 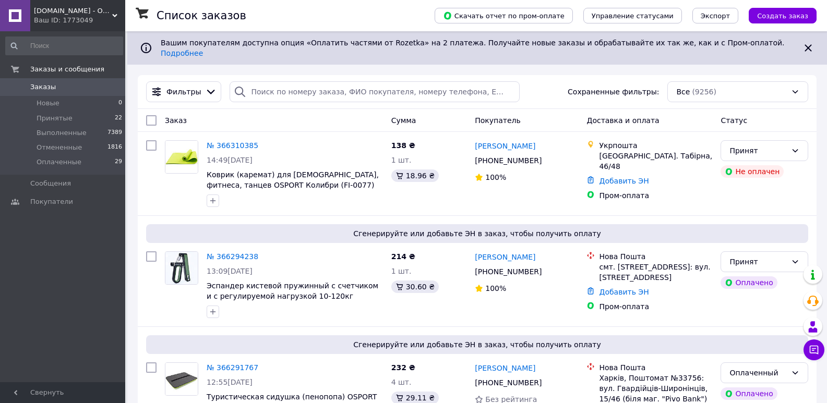 I want to click on a: Эспандер кистевой пружинный с счетчиком и с регулируемой нагрузкой 10-120кг OSPORT (MS 4216) Хаки, so click(x=292, y=296).